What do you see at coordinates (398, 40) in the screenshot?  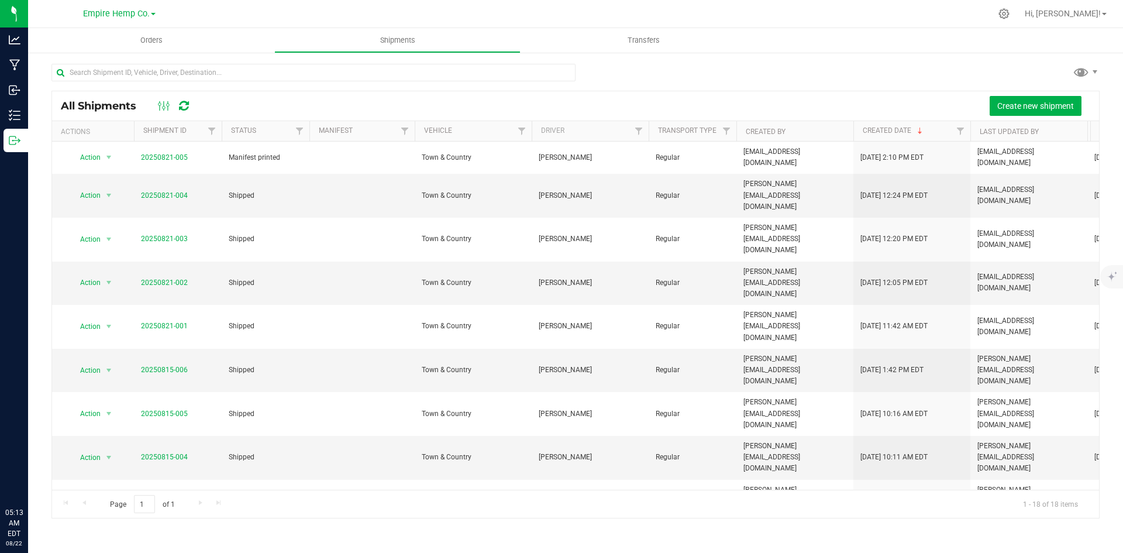 I see `span: Shipments` at bounding box center [398, 40].